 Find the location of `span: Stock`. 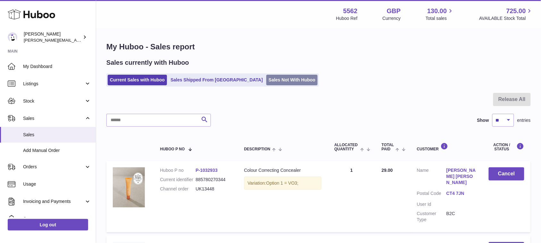

span: Stock is located at coordinates (54, 101).